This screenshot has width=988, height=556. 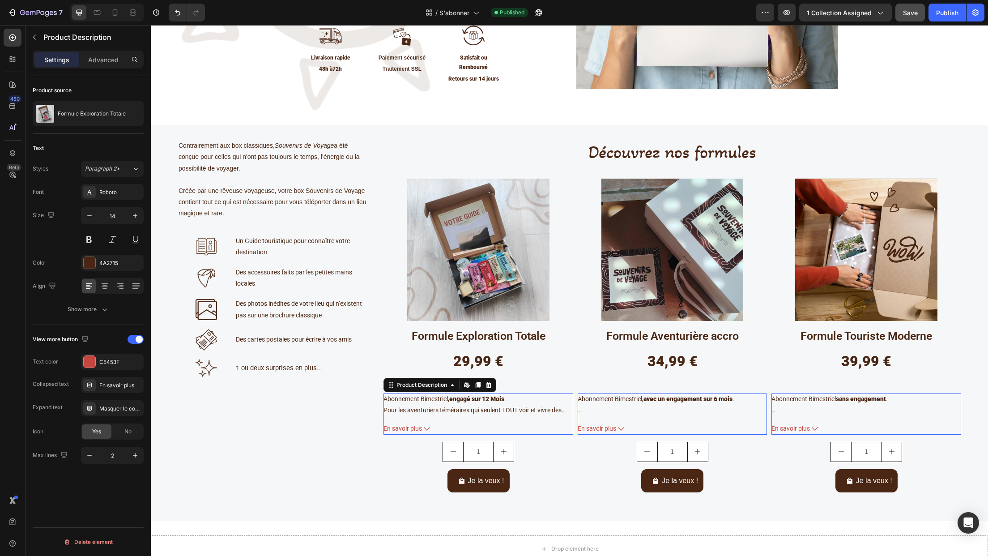 I want to click on div: 34,99 €, so click(x=522, y=337).